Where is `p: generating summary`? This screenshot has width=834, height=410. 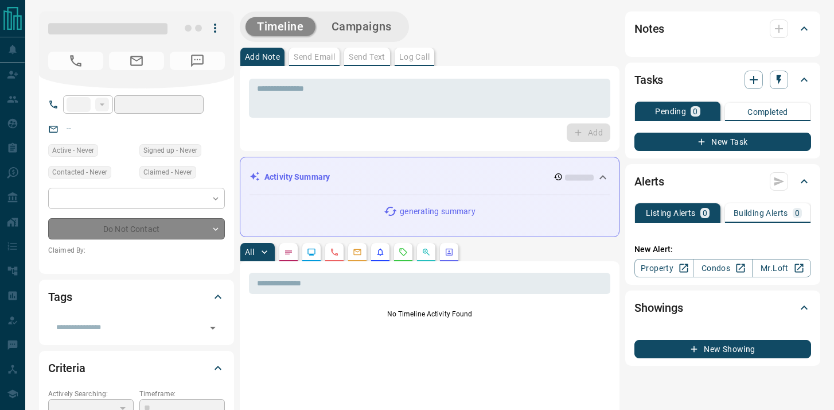 p: generating summary is located at coordinates (437, 211).